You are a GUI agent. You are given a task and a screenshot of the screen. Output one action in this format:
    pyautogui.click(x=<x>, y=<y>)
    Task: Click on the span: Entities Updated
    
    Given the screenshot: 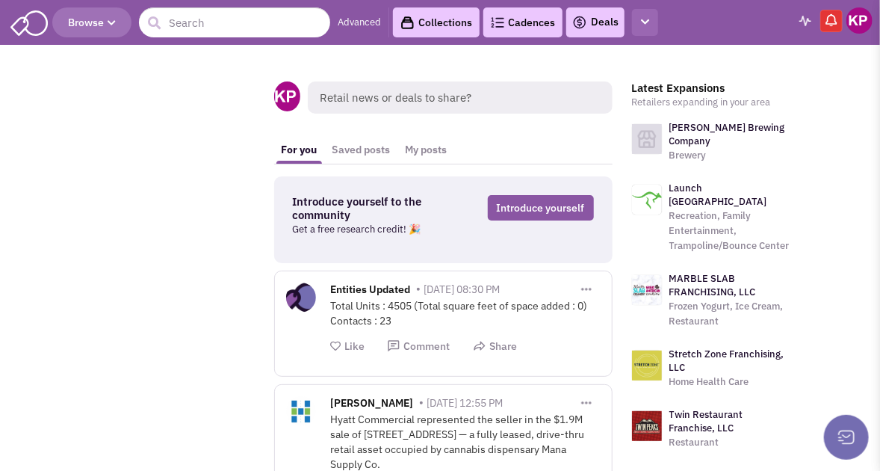 What is the action you would take?
    pyautogui.click(x=371, y=291)
    